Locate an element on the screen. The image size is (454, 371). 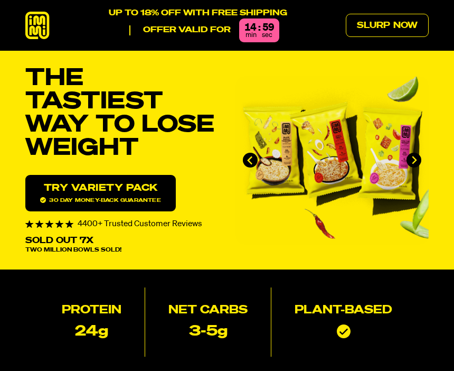
h1: THE TASTIEST WAY TO LOSE WEIGHT is located at coordinates (122, 114).